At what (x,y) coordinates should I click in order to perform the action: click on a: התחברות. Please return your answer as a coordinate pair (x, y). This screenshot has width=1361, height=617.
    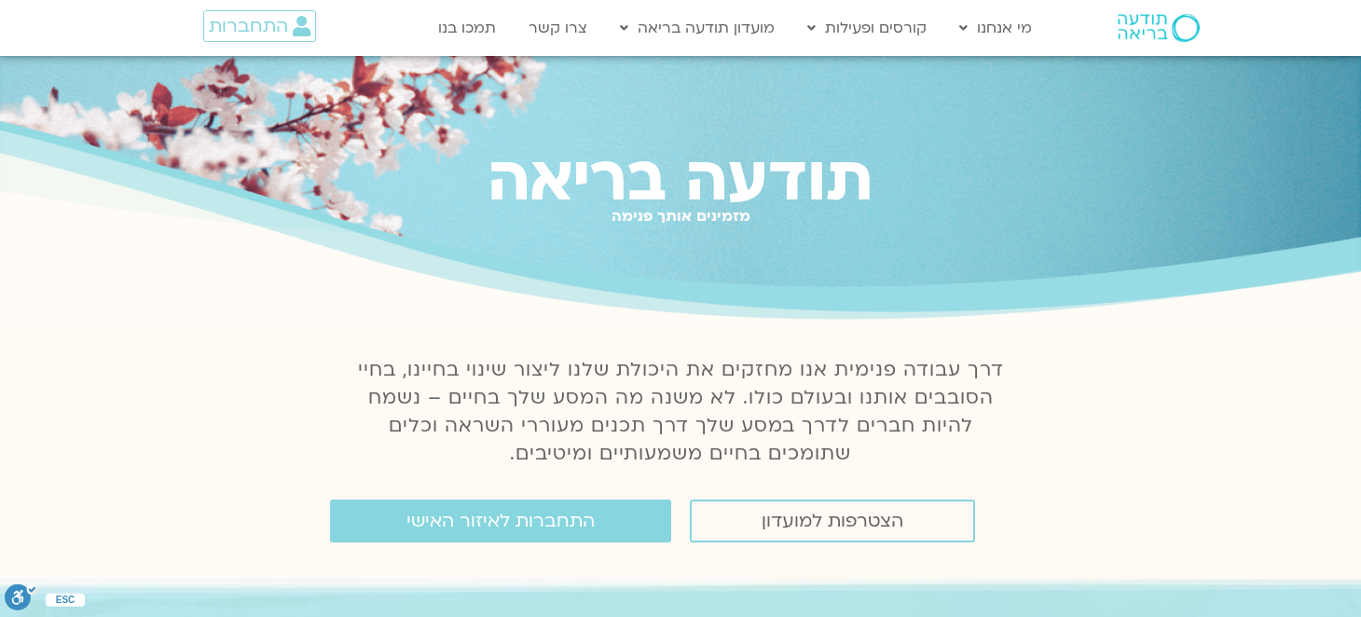
    Looking at the image, I should click on (259, 26).